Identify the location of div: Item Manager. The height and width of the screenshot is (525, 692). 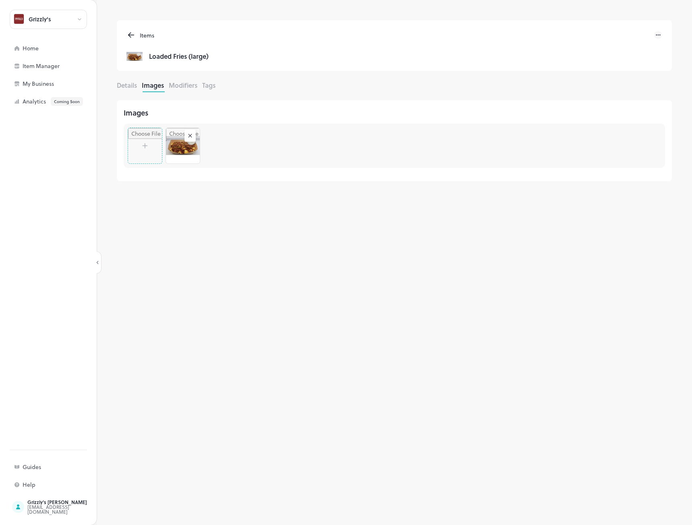
(63, 66).